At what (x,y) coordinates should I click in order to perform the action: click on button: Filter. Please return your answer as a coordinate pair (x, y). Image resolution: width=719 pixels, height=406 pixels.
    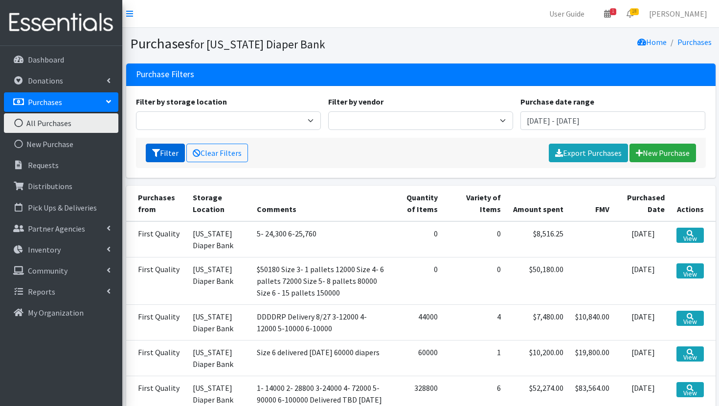
    Looking at the image, I should click on (165, 153).